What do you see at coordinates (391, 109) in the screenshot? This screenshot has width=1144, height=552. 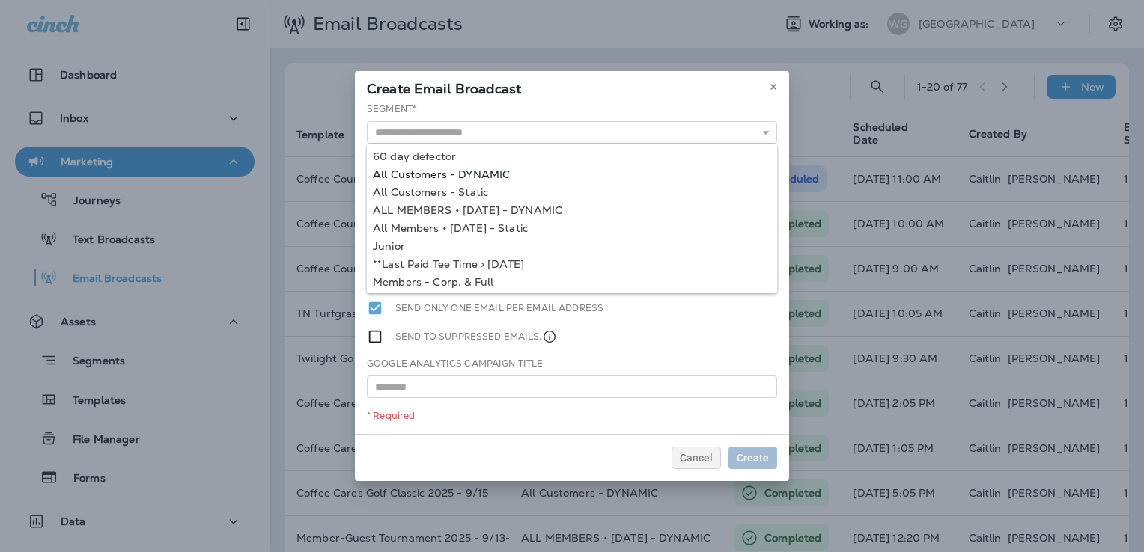 I see `label: Segment` at bounding box center [391, 109].